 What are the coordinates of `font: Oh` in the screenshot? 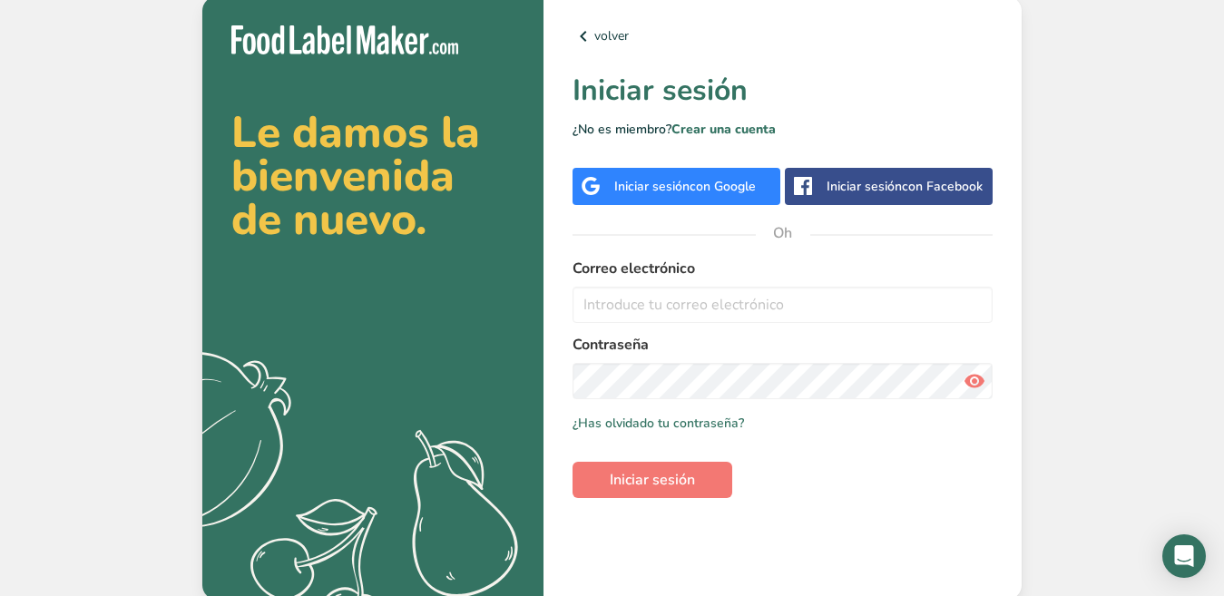 It's located at (782, 233).